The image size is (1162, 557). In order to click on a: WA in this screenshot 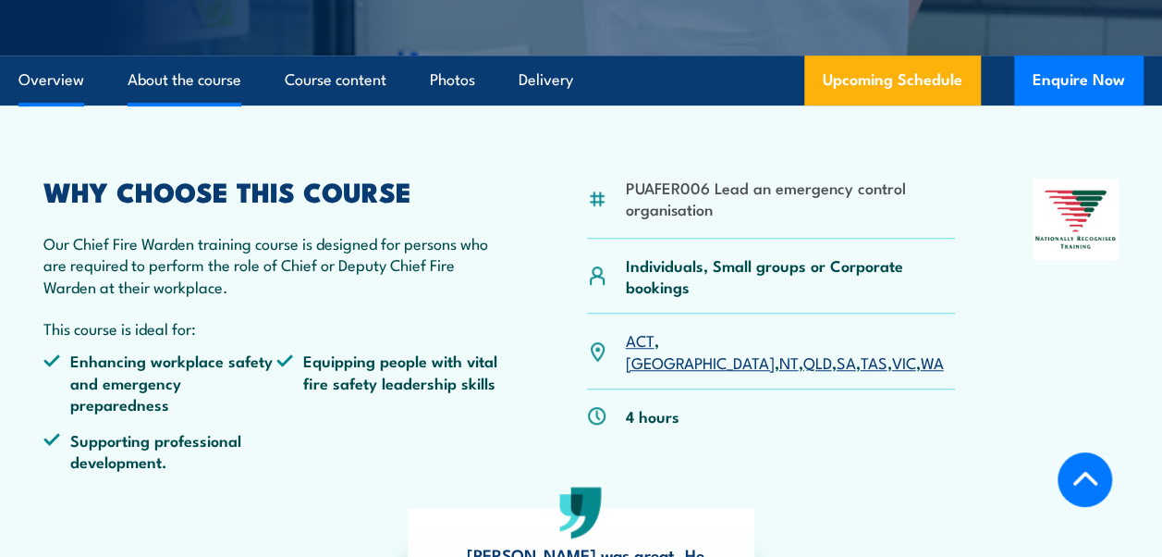, I will do `click(931, 362)`.